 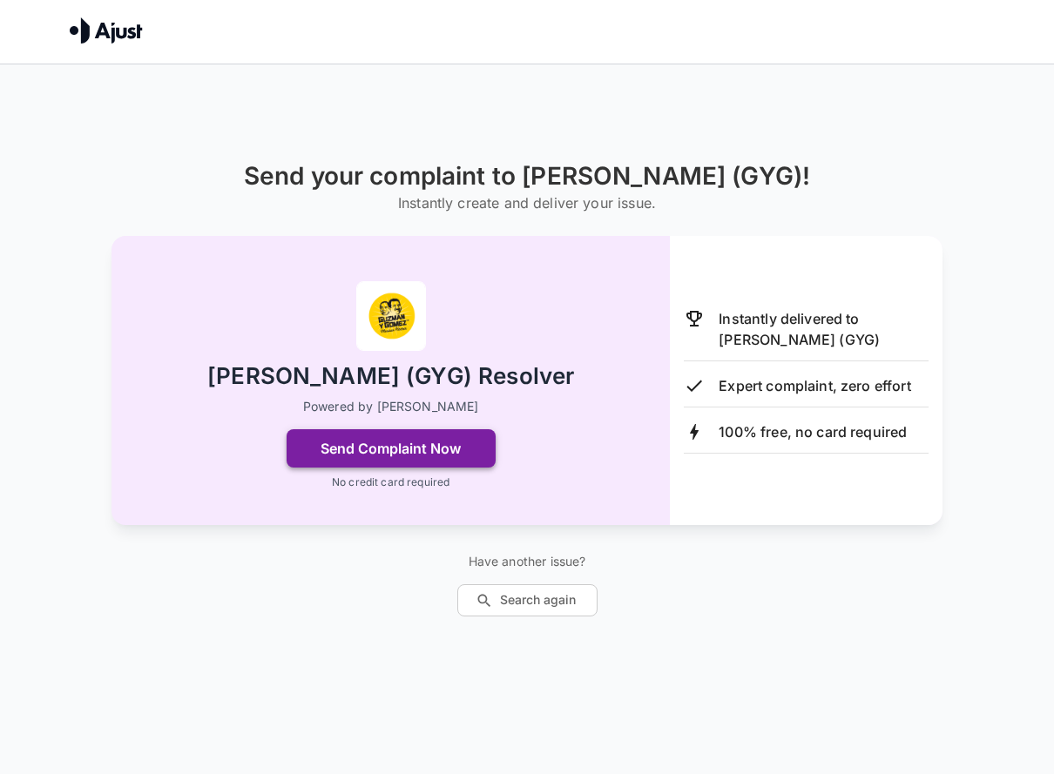 I want to click on button: Search again, so click(x=527, y=600).